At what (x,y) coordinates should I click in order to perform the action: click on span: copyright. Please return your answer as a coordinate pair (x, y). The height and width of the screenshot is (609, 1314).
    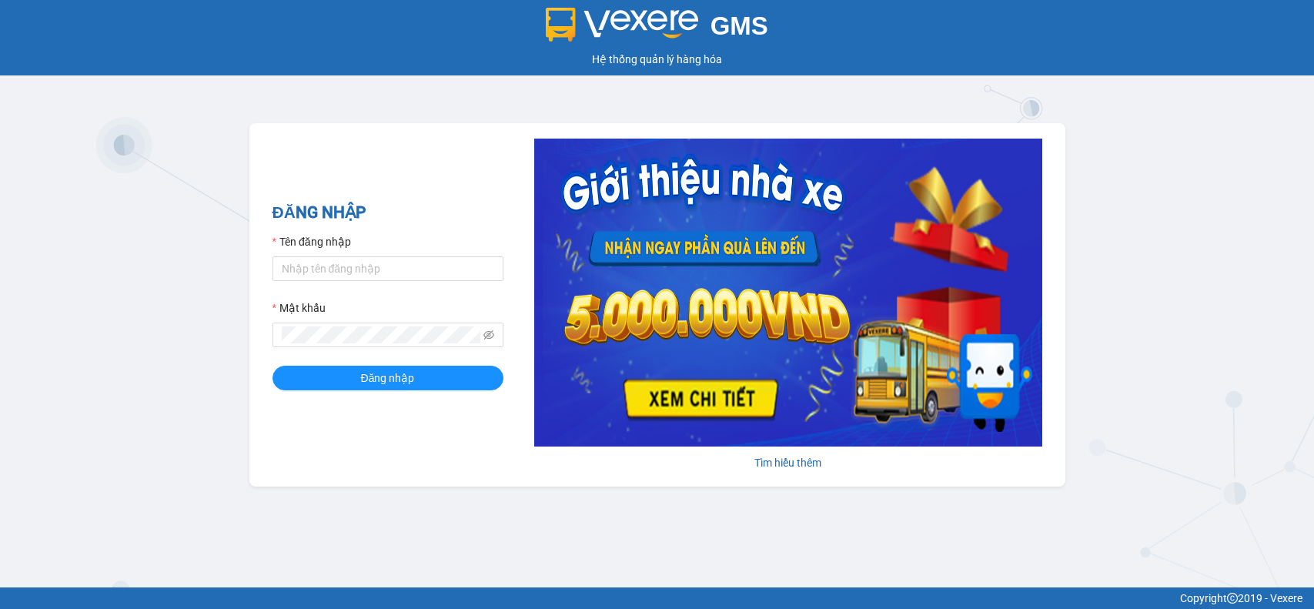
    Looking at the image, I should click on (1232, 598).